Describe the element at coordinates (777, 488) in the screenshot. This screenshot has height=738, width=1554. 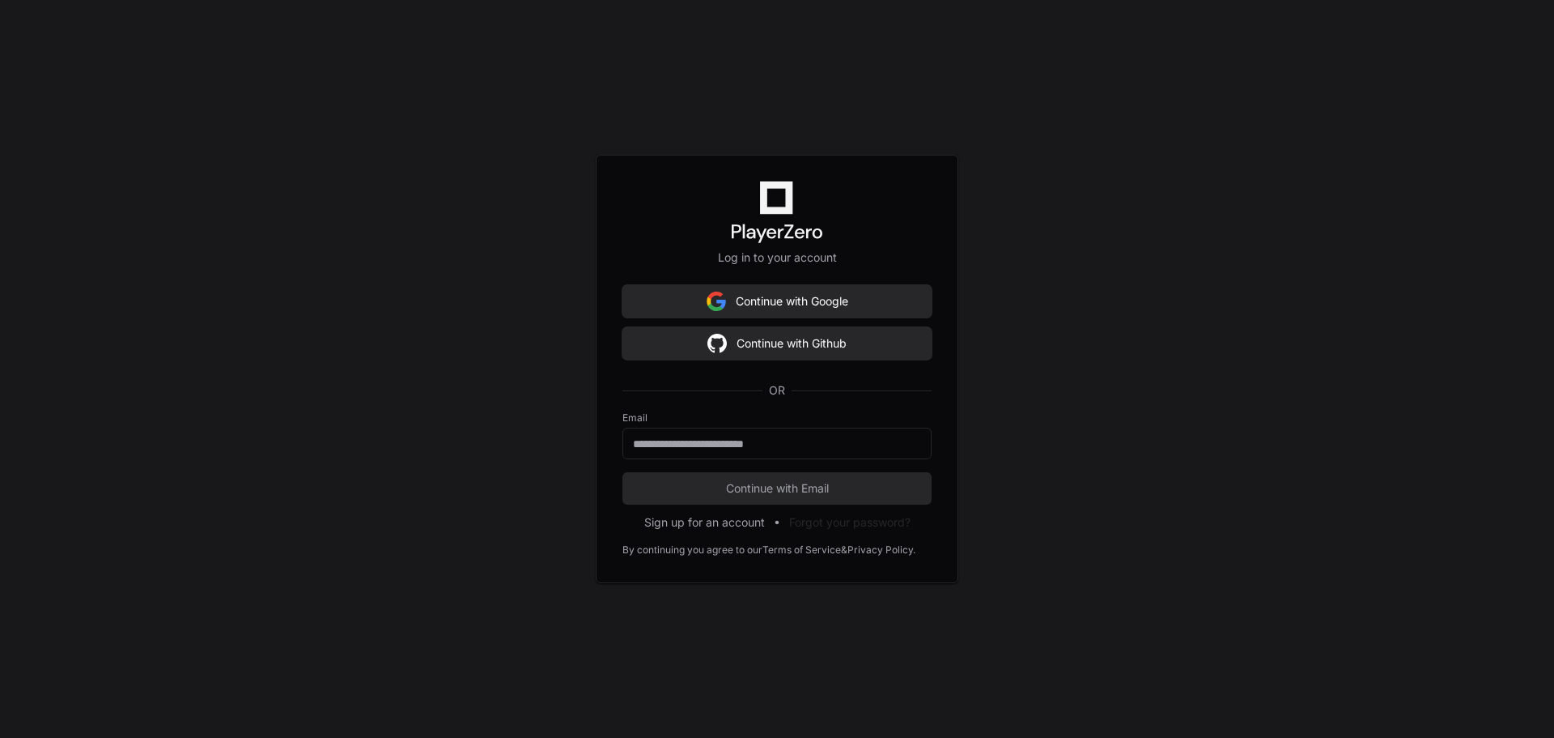
I see `span: Continue with Email` at that location.